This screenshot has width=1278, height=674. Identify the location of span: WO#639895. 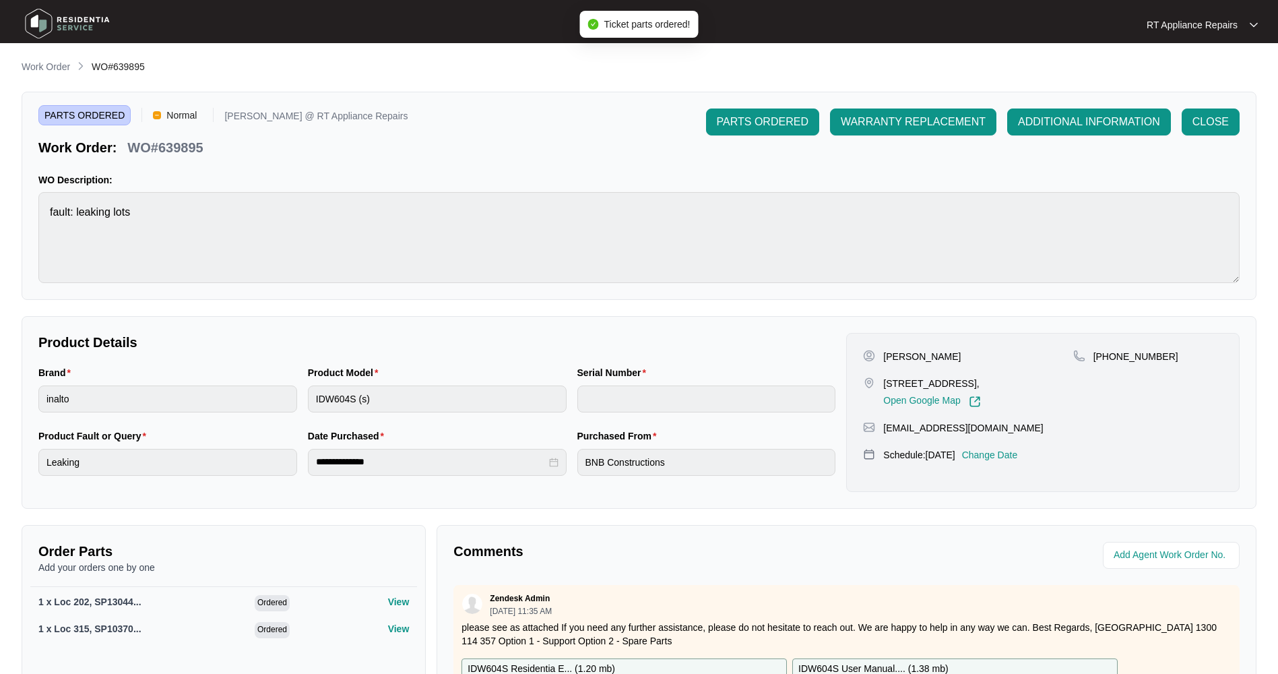
(118, 67).